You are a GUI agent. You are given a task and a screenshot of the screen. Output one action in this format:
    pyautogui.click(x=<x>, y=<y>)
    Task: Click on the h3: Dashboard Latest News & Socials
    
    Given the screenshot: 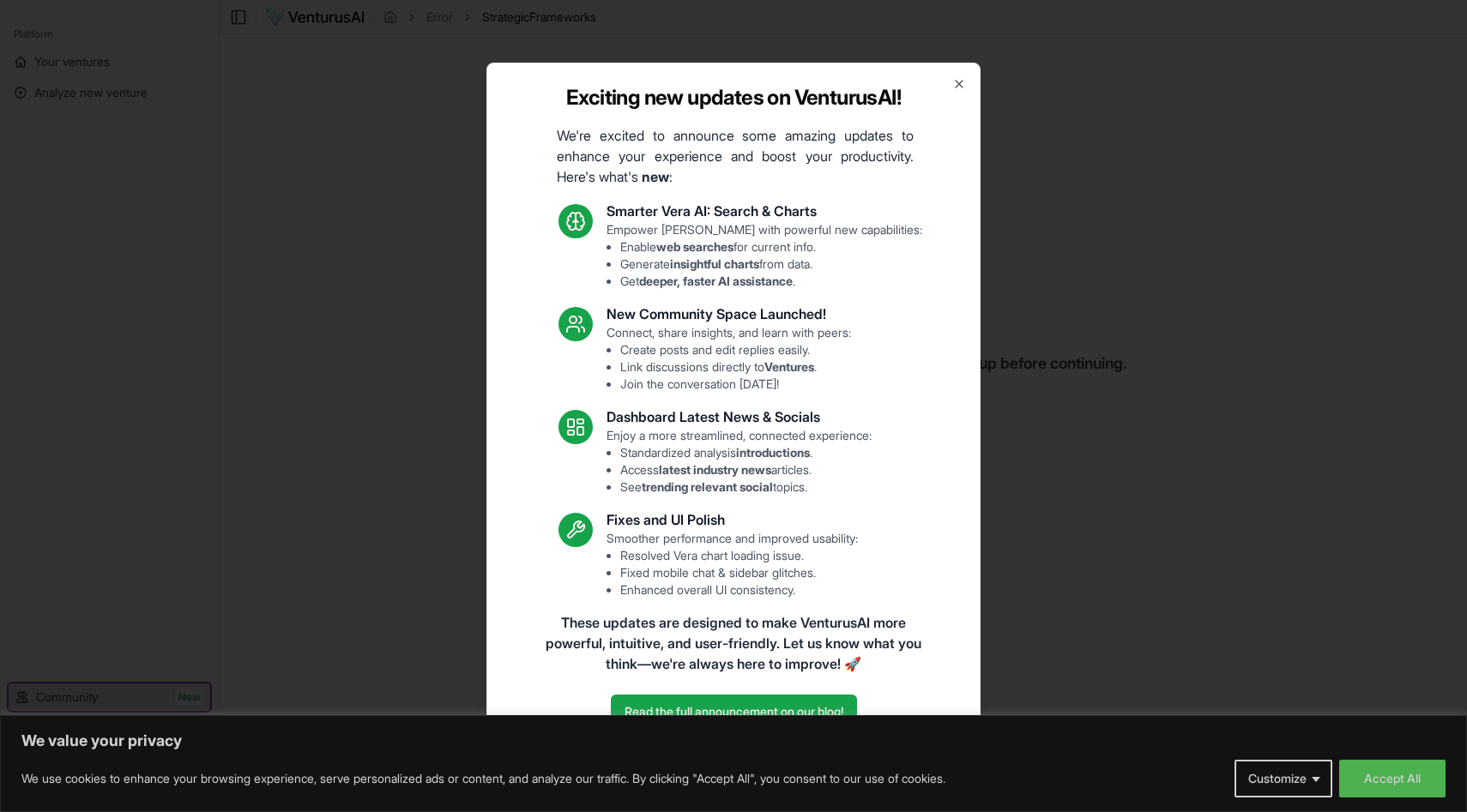 What is the action you would take?
    pyautogui.click(x=739, y=417)
    